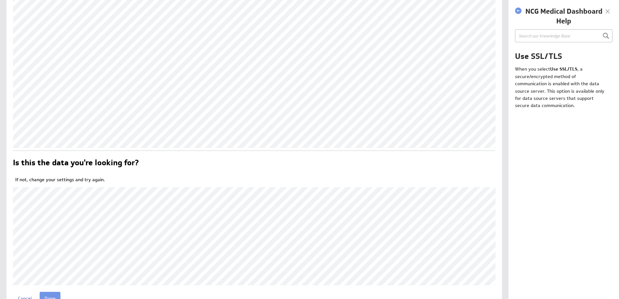 This screenshot has width=619, height=299. What do you see at coordinates (562, 87) in the screenshot?
I see `p: When you select , a secure/encrypted method of communication is enabled with the data source serv...` at bounding box center [562, 87].